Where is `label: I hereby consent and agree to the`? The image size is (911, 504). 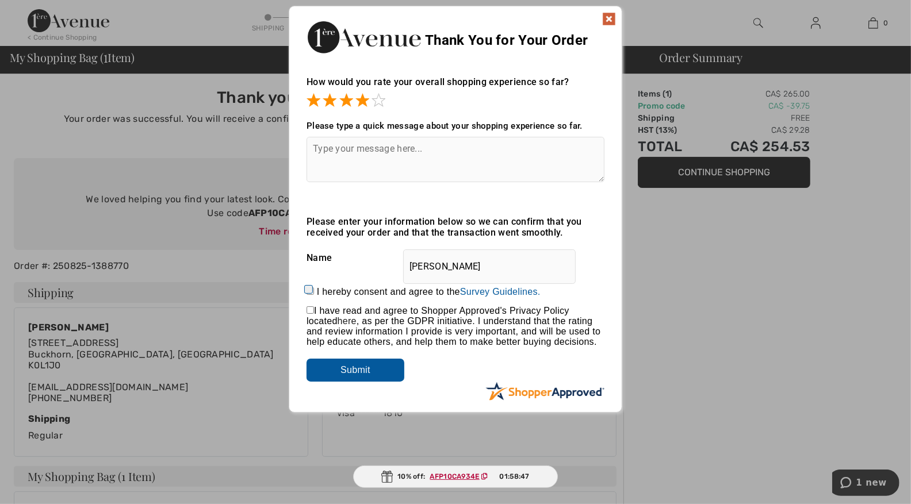 label: I hereby consent and agree to the is located at coordinates (428, 292).